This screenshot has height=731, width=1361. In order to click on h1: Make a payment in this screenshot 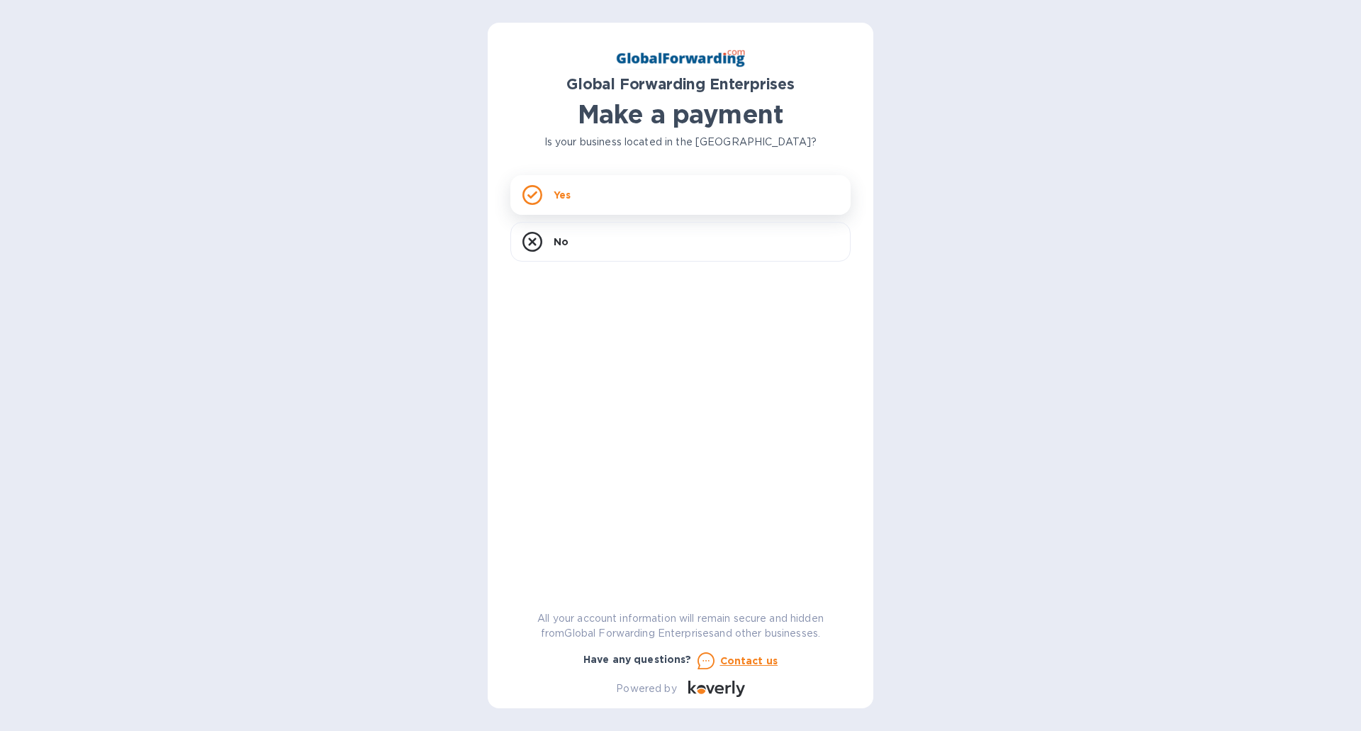, I will do `click(680, 114)`.